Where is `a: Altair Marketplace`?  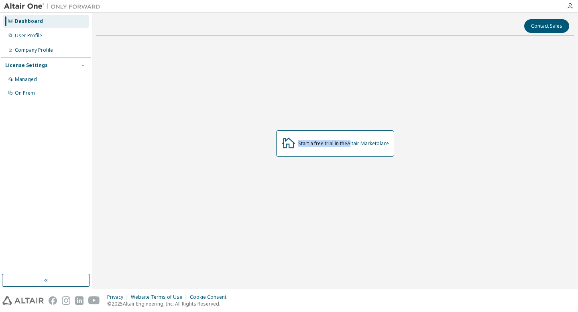 a: Altair Marketplace is located at coordinates (368, 143).